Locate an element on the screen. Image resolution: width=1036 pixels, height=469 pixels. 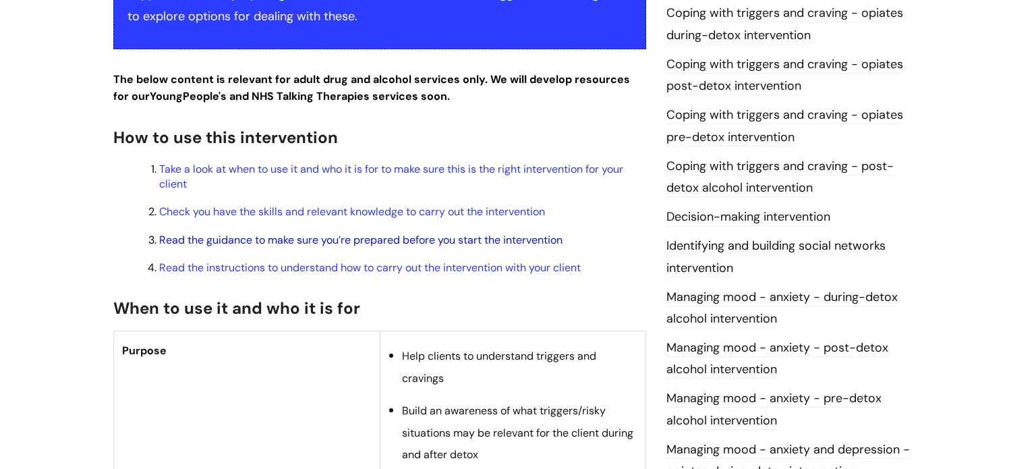
a: Take a look at when to use it and who it is for to make sure this is the right intervention for y... is located at coordinates (391, 176).